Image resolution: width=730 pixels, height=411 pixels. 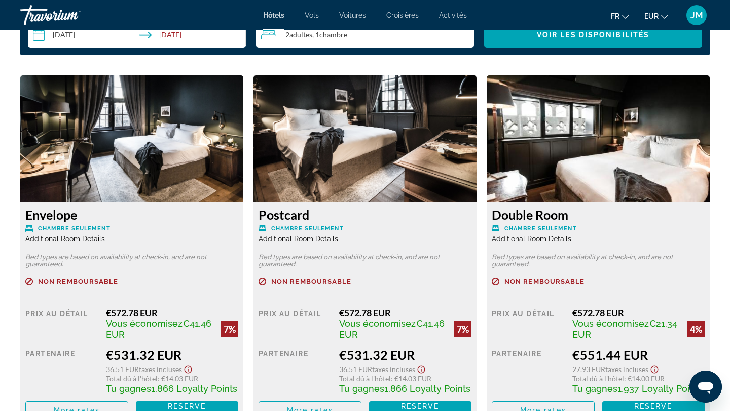 What do you see at coordinates (696, 15) in the screenshot?
I see `button: User Menu` at bounding box center [696, 15].